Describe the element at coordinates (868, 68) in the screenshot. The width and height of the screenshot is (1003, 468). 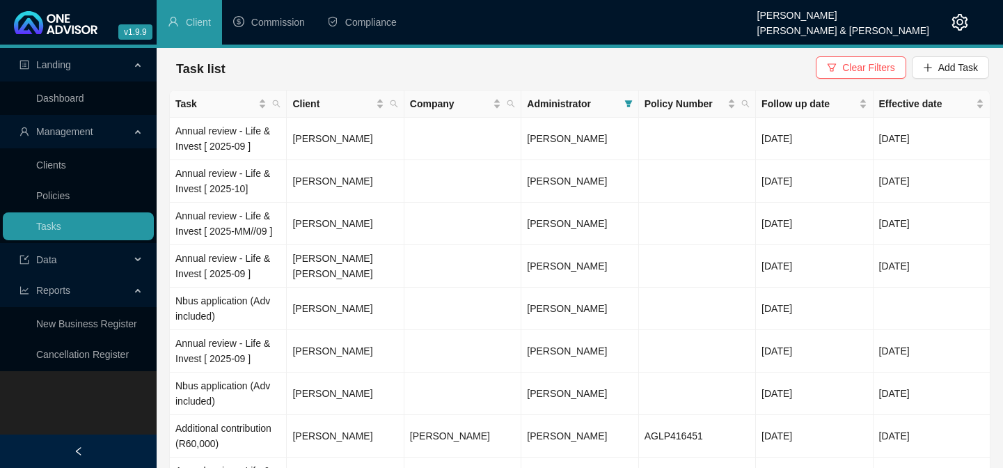
I see `span: Clear Filters` at that location.